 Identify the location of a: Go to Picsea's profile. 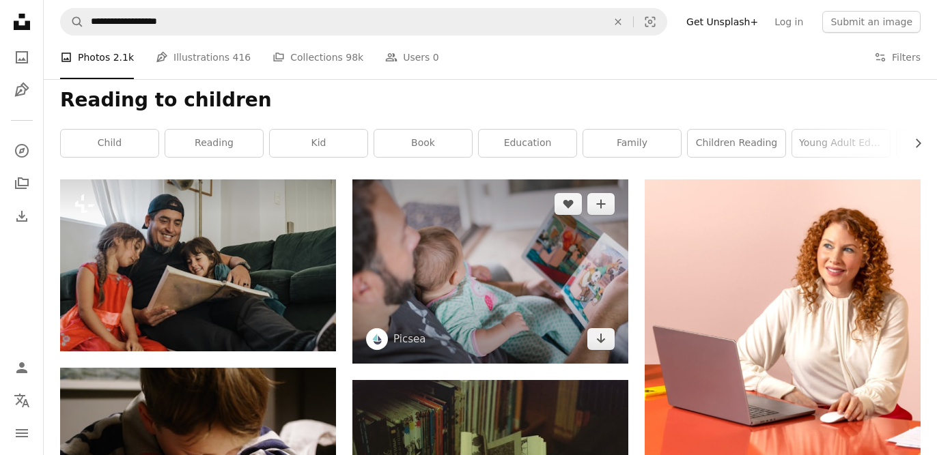
(377, 339).